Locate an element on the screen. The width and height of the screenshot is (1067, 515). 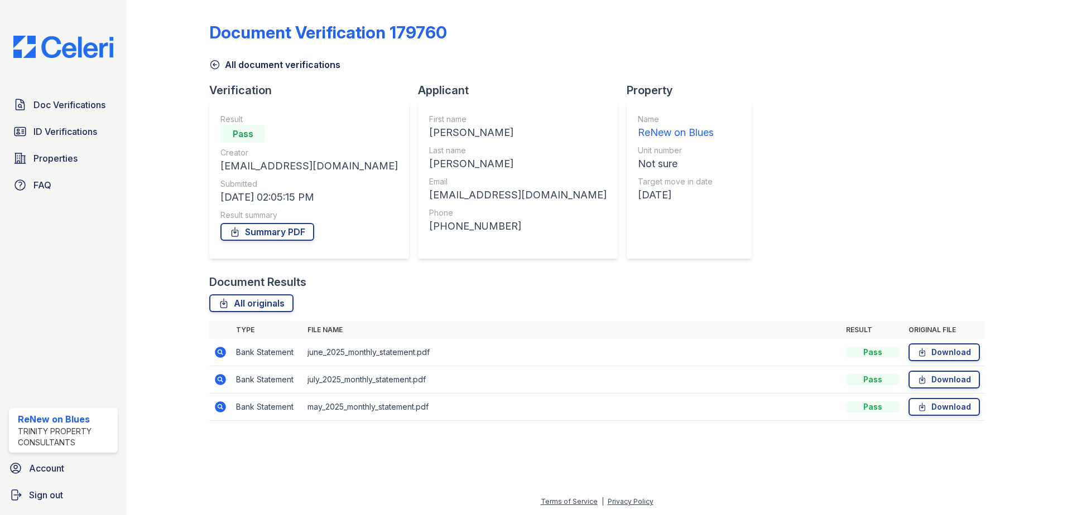
a: Terms of Service is located at coordinates (569, 502).